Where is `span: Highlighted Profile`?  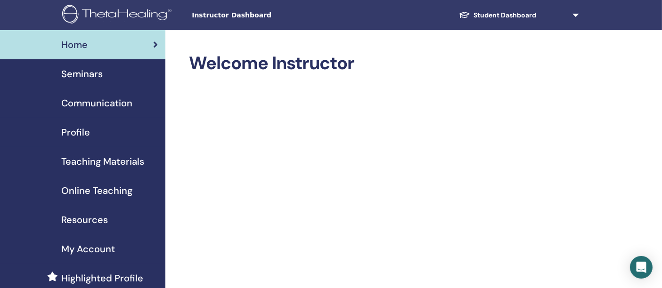 span: Highlighted Profile is located at coordinates (102, 278).